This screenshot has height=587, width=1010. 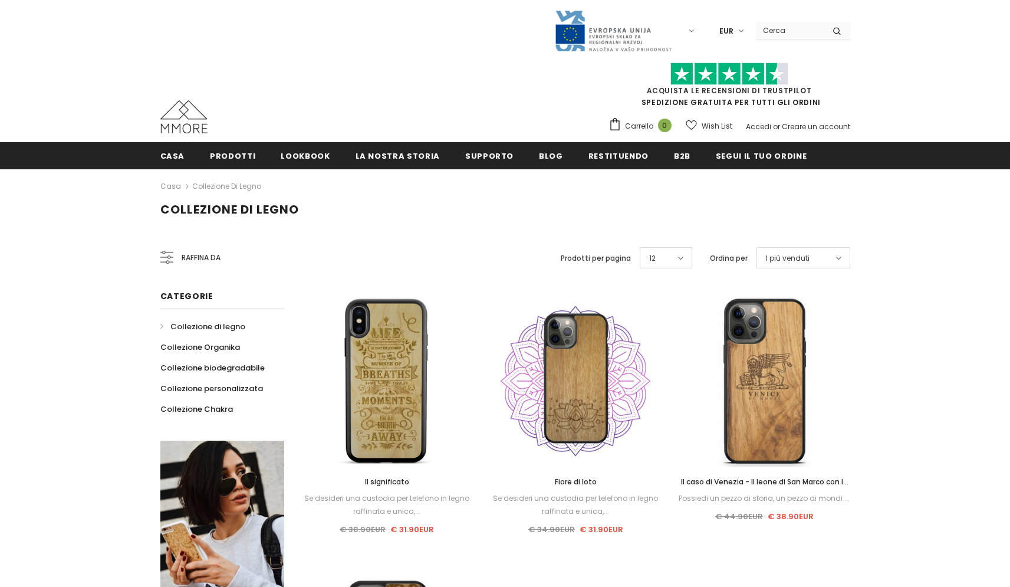 I want to click on a: Blog, so click(x=551, y=155).